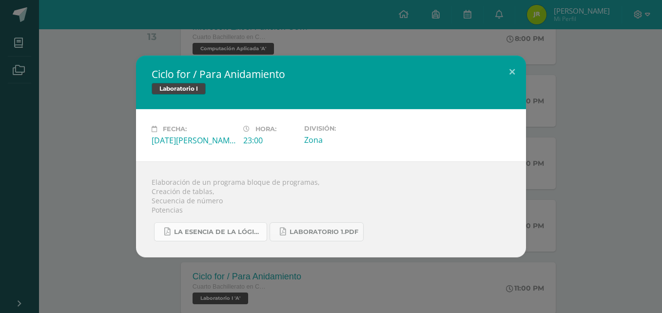 The image size is (662, 313). What do you see at coordinates (346, 140) in the screenshot?
I see `div: Zona` at bounding box center [346, 140].